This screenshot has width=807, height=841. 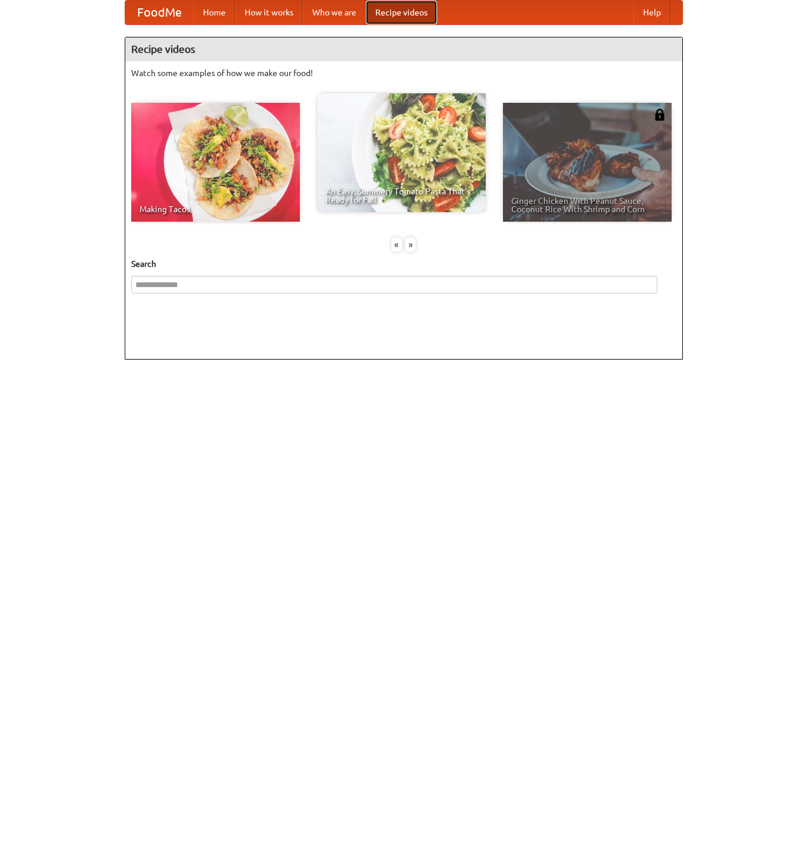 I want to click on a: FoodMe, so click(x=159, y=12).